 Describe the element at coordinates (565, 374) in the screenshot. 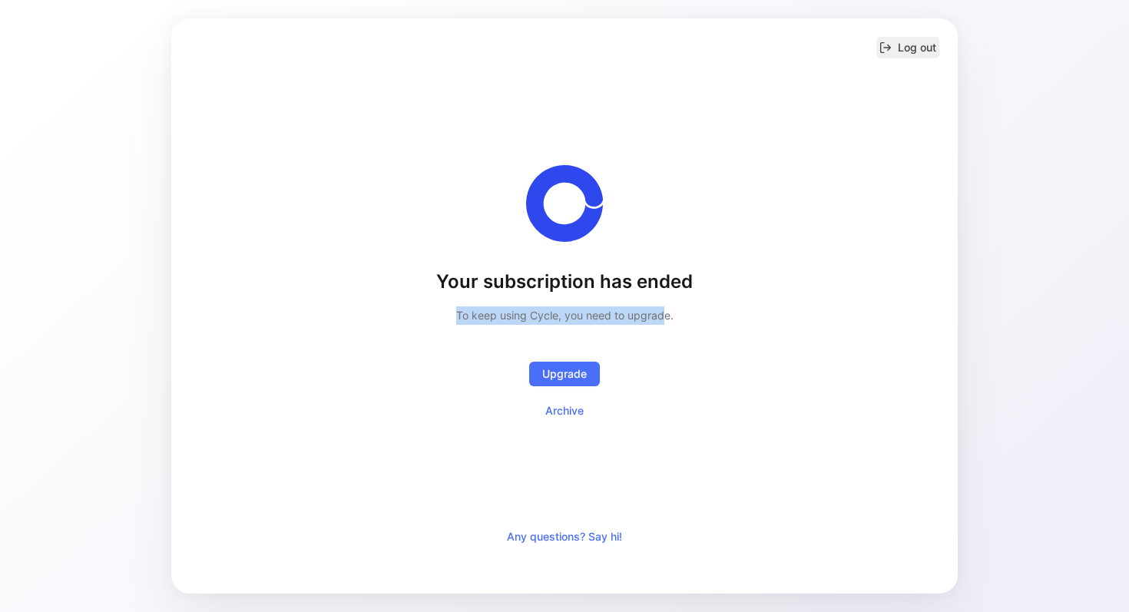

I see `button: Upgrade` at that location.